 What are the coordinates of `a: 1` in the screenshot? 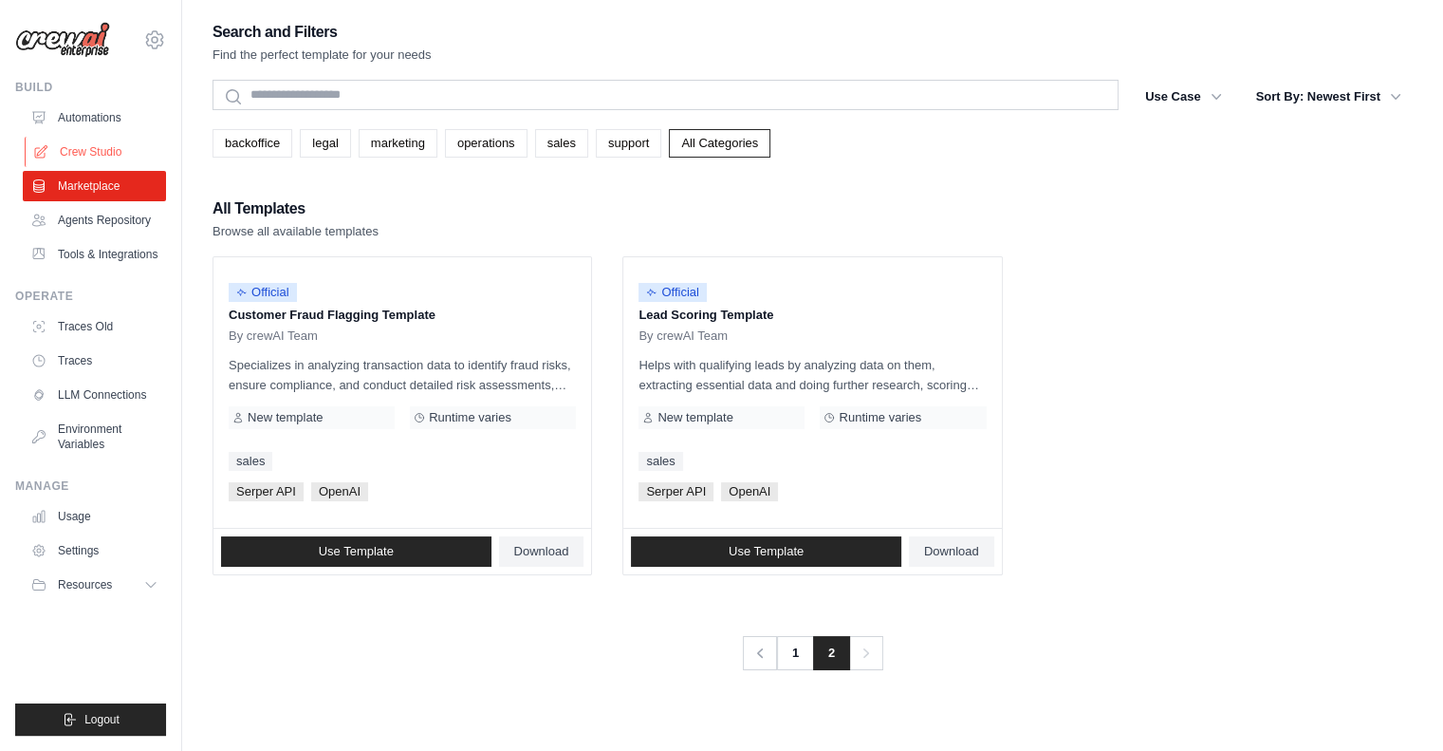 It's located at (795, 653).